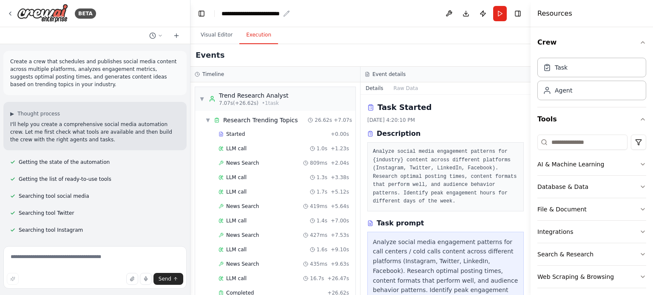 The image size is (653, 295). Describe the element at coordinates (322, 221) in the screenshot. I see `span: 1.4s` at that location.